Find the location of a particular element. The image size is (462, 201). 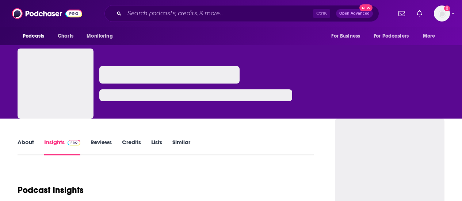

img: User Profile is located at coordinates (442, 14).